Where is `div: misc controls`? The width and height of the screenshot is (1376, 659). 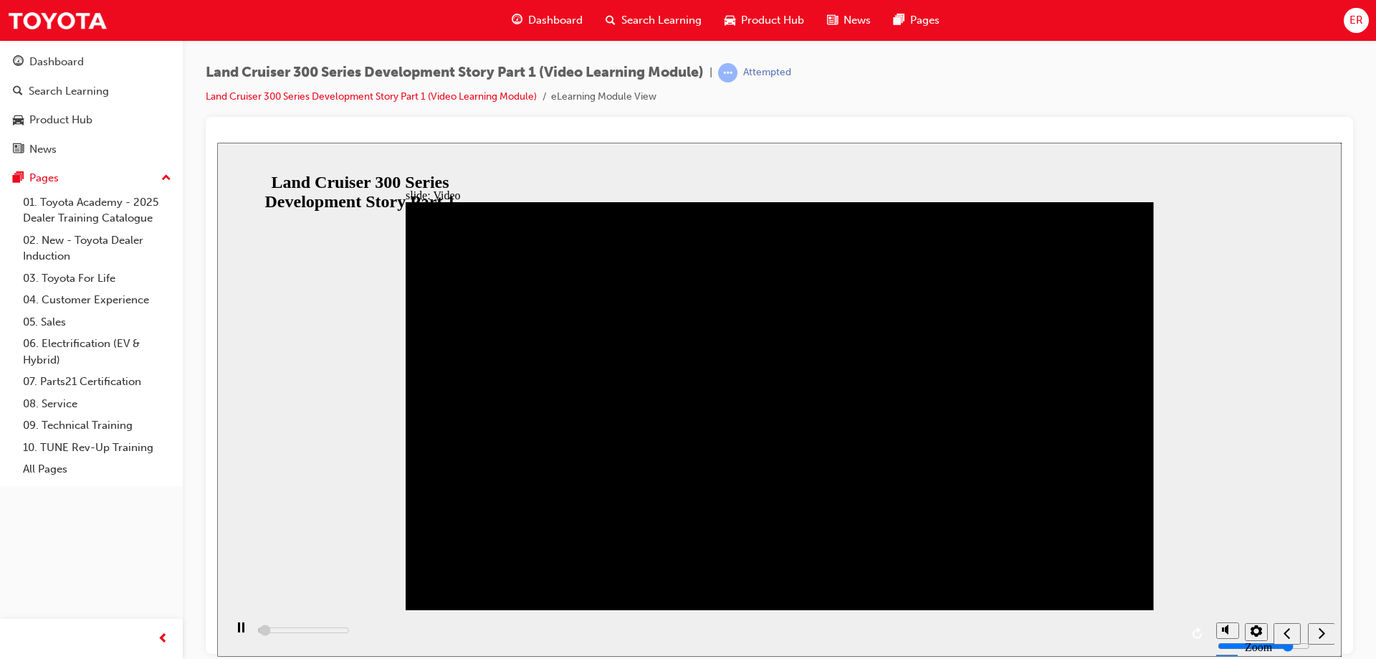
div: misc controls is located at coordinates (1024, 490).